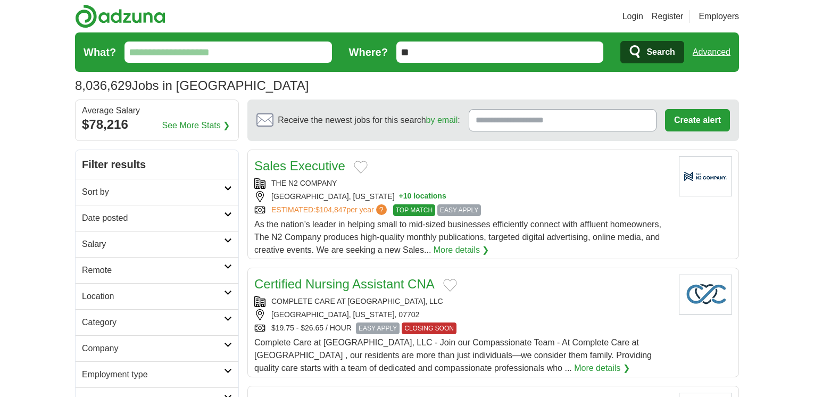 This screenshot has width=814, height=397. I want to click on a: Remote, so click(157, 270).